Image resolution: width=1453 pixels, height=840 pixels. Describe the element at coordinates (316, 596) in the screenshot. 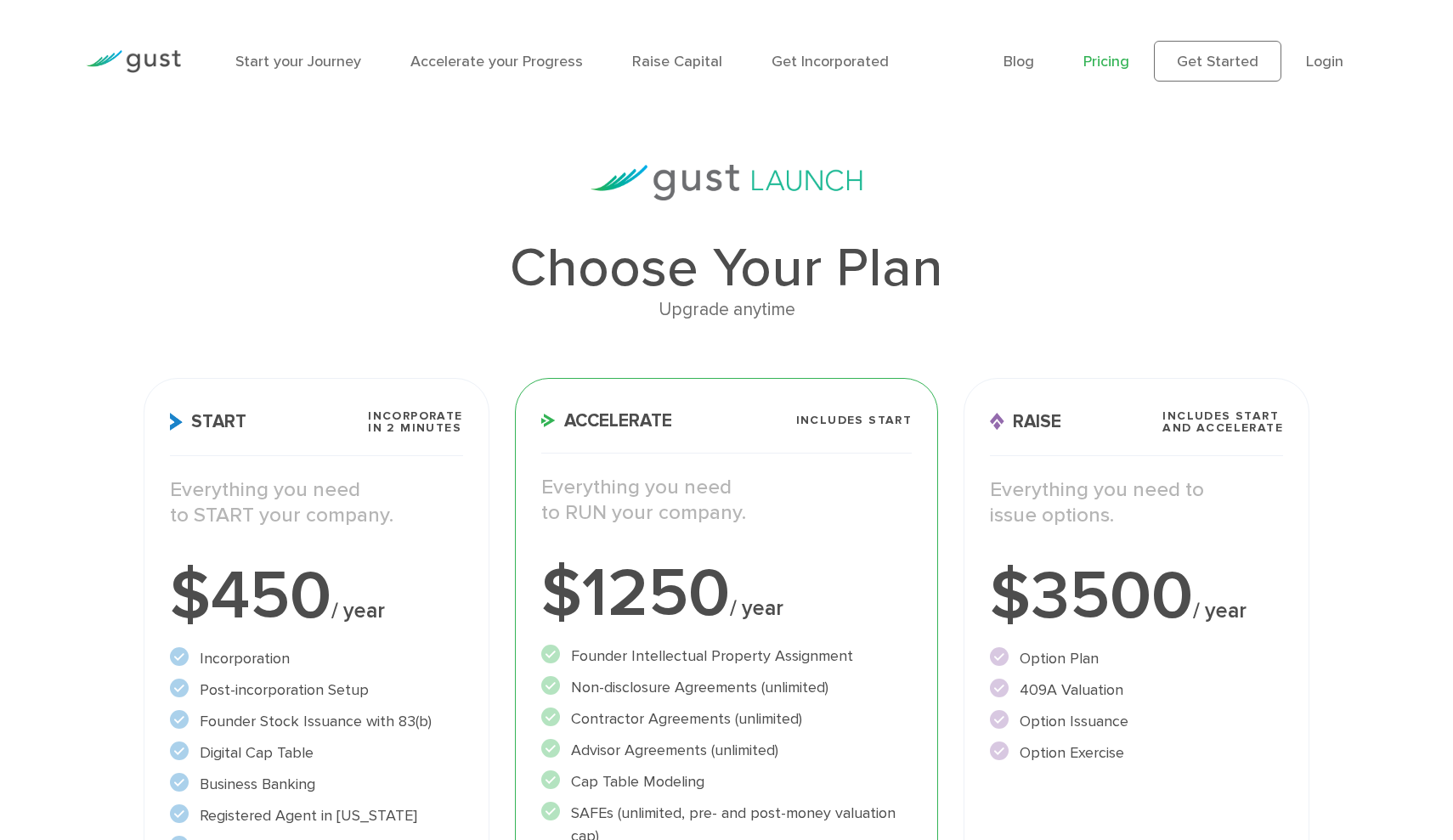

I see `div: $450` at that location.